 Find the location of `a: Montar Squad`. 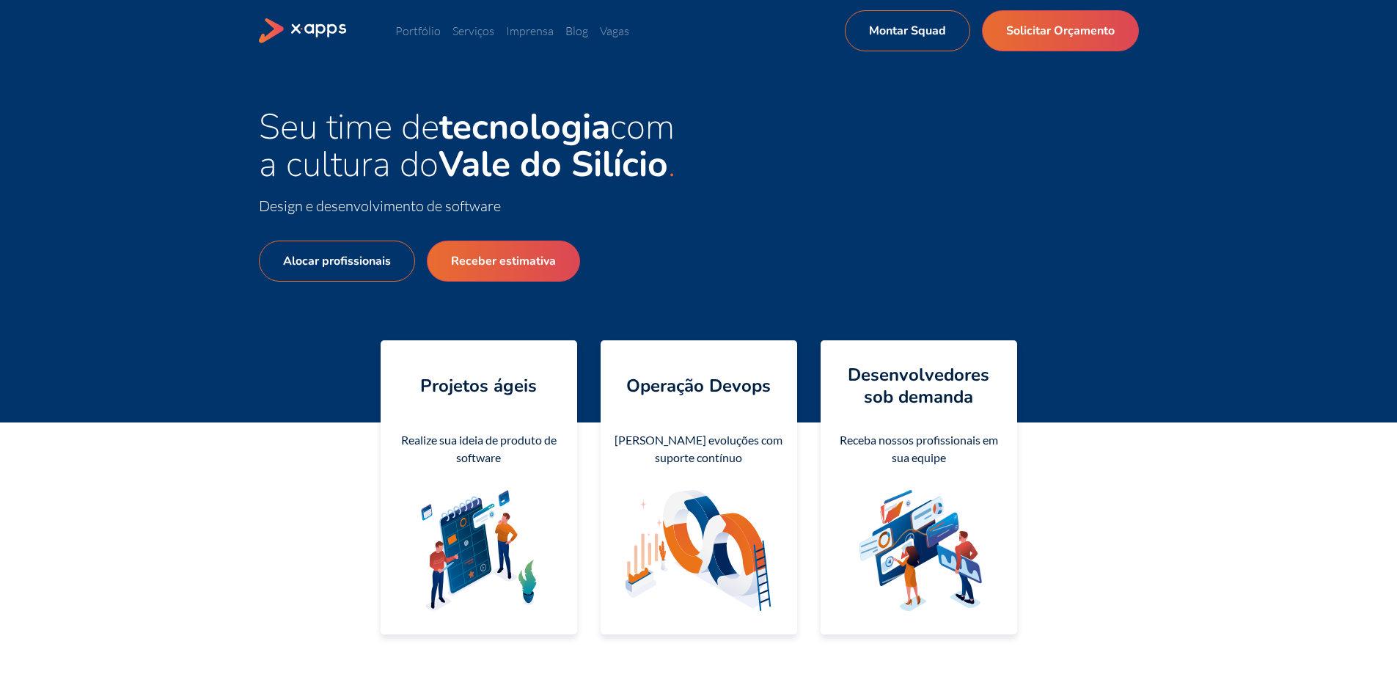

a: Montar Squad is located at coordinates (907, 31).